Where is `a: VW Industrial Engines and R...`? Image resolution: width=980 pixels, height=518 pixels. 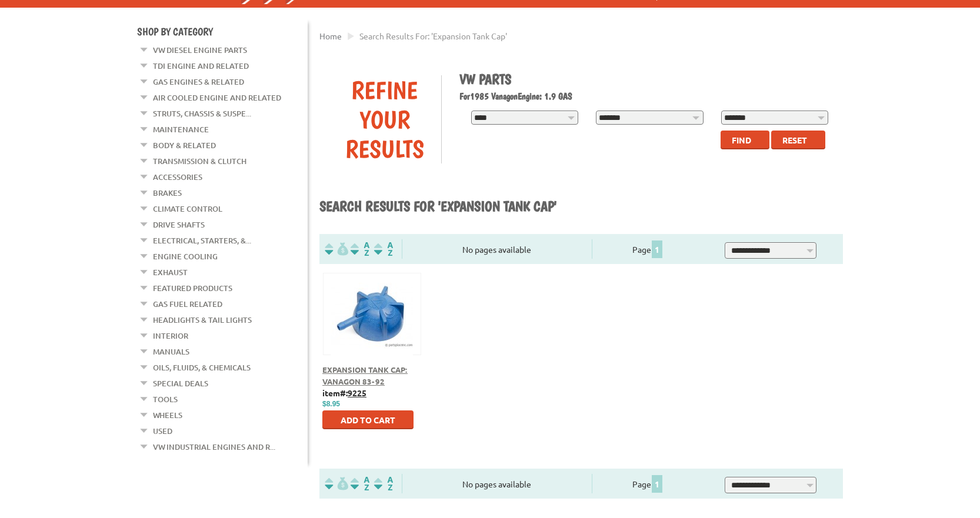 a: VW Industrial Engines and R... is located at coordinates (214, 447).